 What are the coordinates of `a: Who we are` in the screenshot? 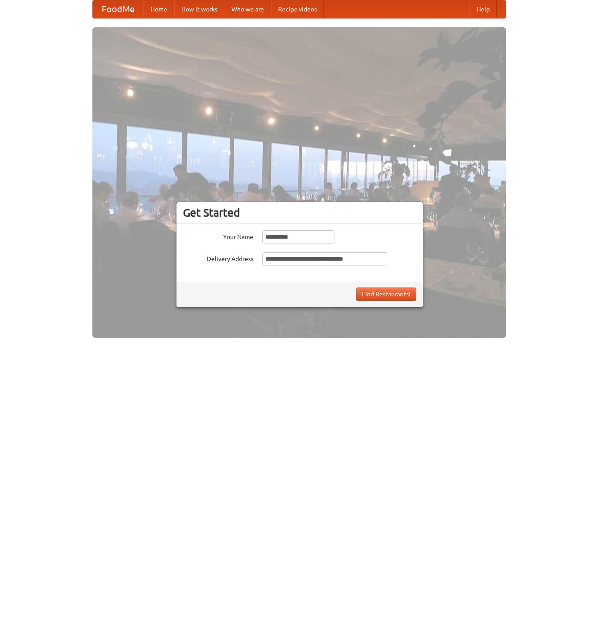 It's located at (248, 9).